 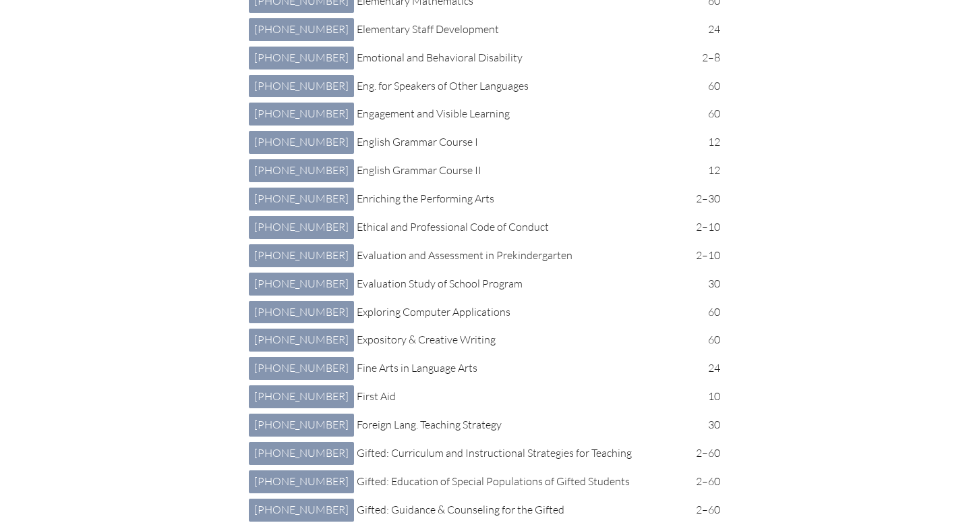 What do you see at coordinates (519, 86) in the screenshot?
I see `p: Eng. for Speakers of Other Languages` at bounding box center [519, 86].